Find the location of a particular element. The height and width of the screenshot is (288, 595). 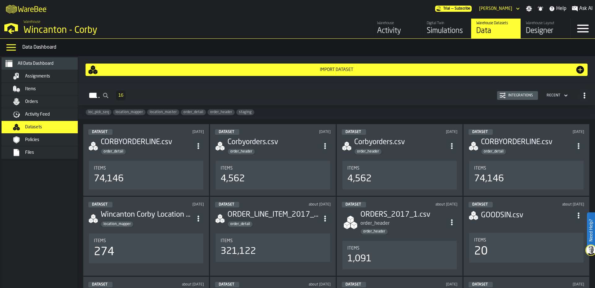

div: Updated: 25/09/2025, 11:44:39 Created: 25/09/2025, 11:43:18 is located at coordinates (561, 132).